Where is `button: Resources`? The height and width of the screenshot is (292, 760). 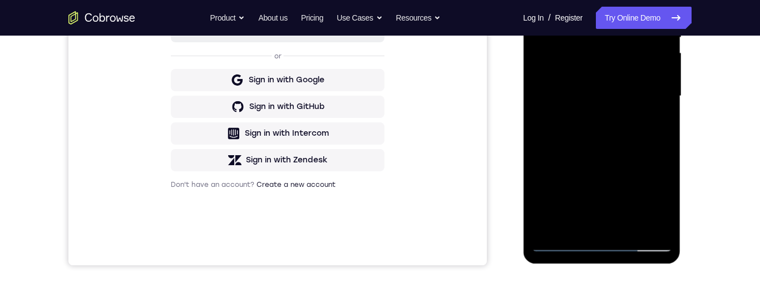 button: Resources is located at coordinates (418, 18).